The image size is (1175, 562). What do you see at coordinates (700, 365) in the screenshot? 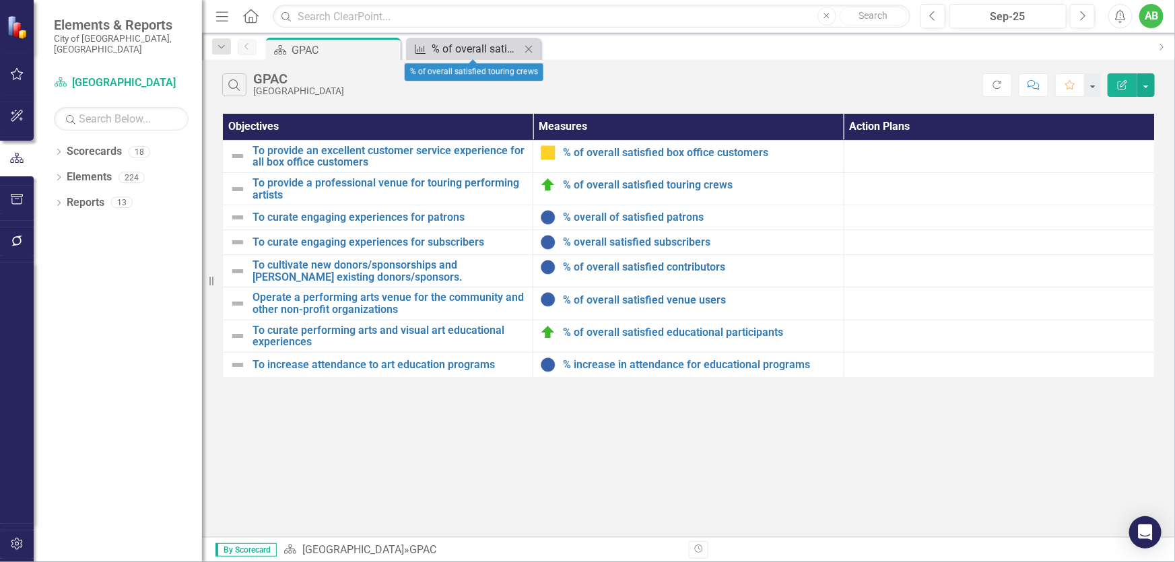
I see `a: % increase in attendance for educational programs` at bounding box center [700, 365].